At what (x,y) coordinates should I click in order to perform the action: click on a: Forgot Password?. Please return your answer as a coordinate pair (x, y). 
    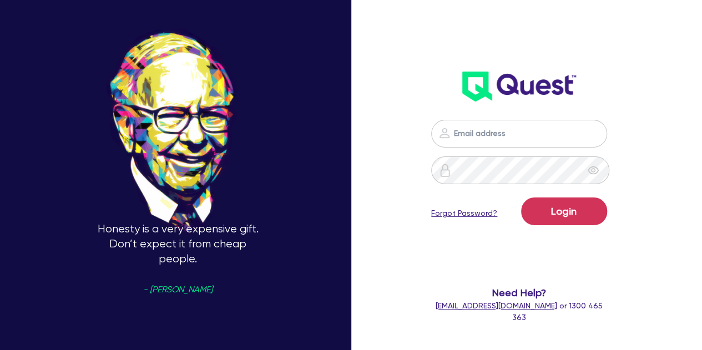
    Looking at the image, I should click on (464, 213).